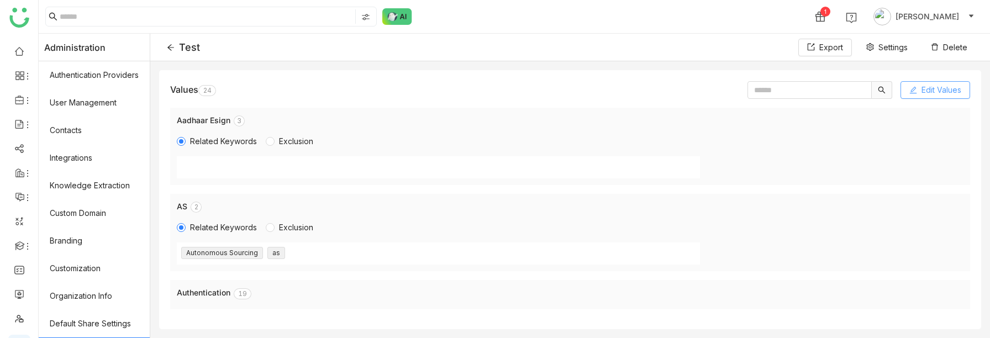 Image resolution: width=990 pixels, height=338 pixels. Describe the element at coordinates (240, 294) in the screenshot. I see `p: 1` at that location.